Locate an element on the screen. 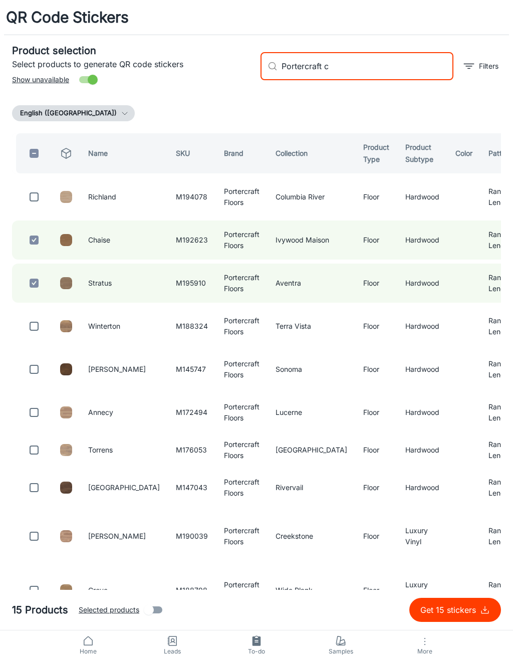 This screenshot has height=660, width=513. td: M195910 is located at coordinates (192, 283).